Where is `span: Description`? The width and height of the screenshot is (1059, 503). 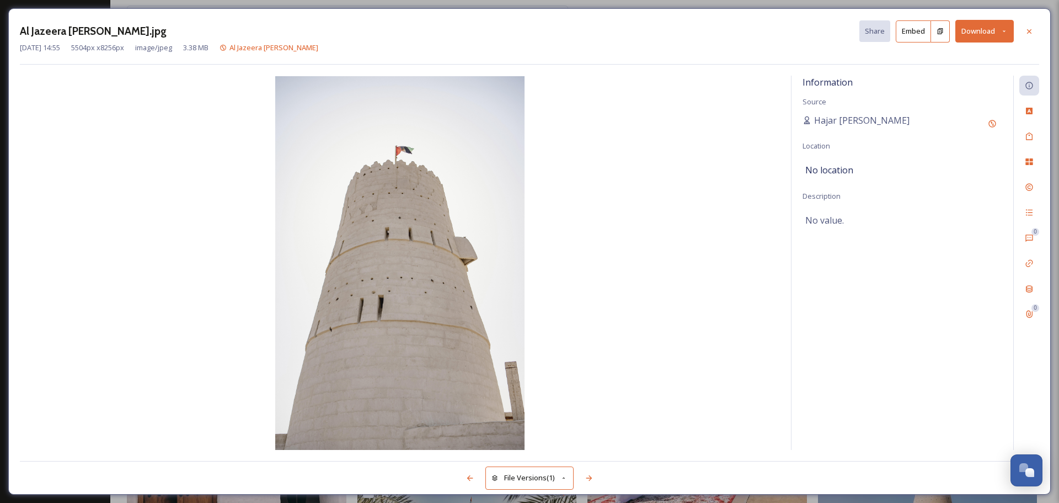 span: Description is located at coordinates (822, 196).